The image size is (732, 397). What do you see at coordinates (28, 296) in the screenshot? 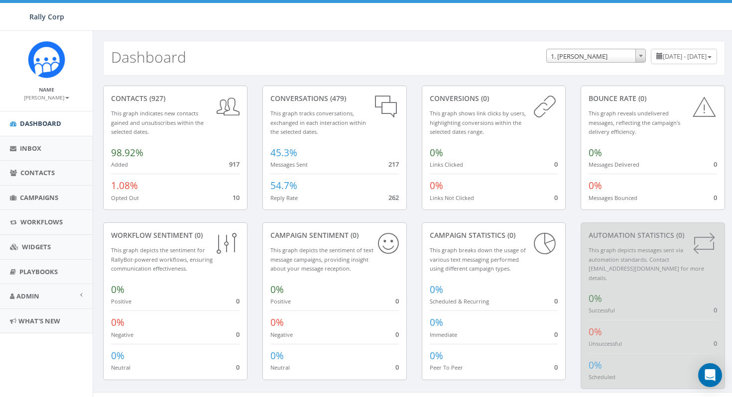
I see `span: Admin` at bounding box center [28, 296].